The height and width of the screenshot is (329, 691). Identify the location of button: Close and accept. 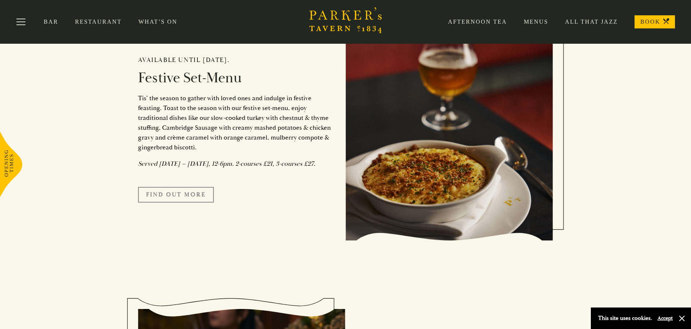
(682, 319).